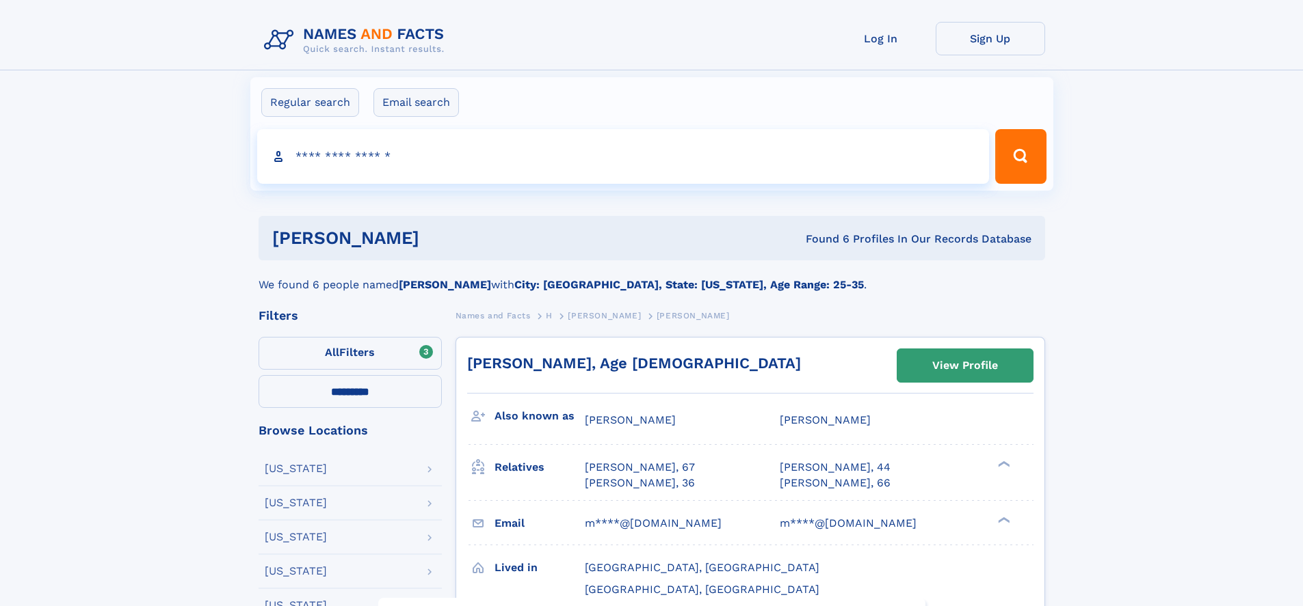 The height and width of the screenshot is (606, 1303). Describe the element at coordinates (549, 315) in the screenshot. I see `a: H` at that location.